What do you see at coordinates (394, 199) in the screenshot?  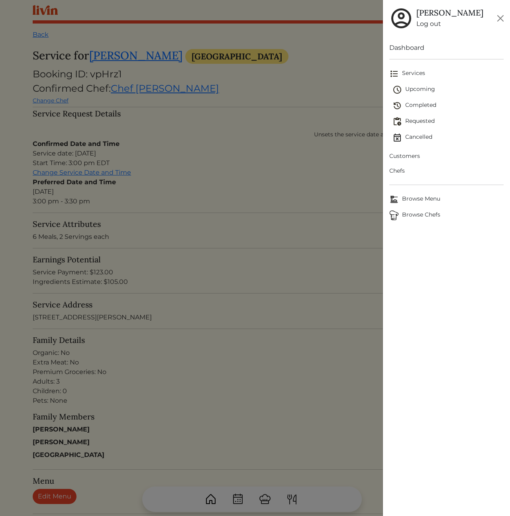 I see `img: Browse Menu` at bounding box center [394, 199].